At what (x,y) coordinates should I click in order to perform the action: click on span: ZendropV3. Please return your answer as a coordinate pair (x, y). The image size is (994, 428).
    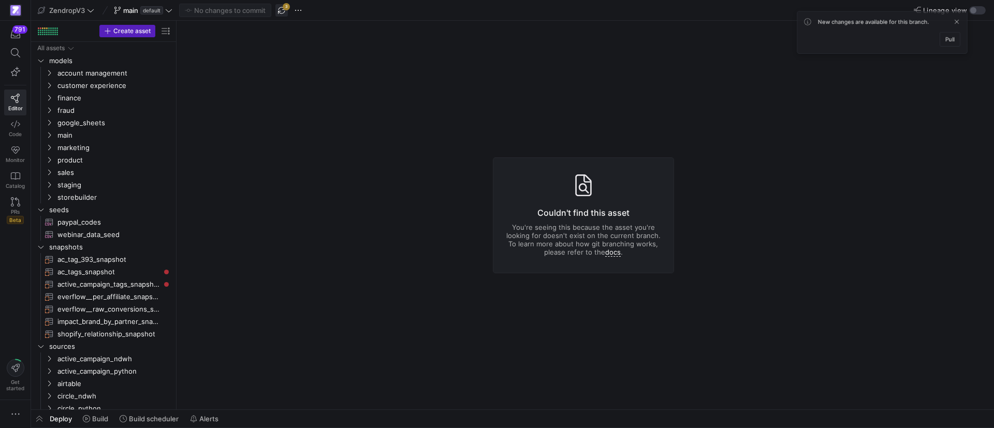
    Looking at the image, I should click on (67, 10).